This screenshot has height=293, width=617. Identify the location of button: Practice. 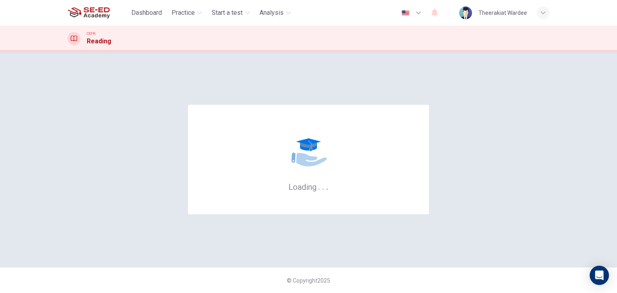
(187, 13).